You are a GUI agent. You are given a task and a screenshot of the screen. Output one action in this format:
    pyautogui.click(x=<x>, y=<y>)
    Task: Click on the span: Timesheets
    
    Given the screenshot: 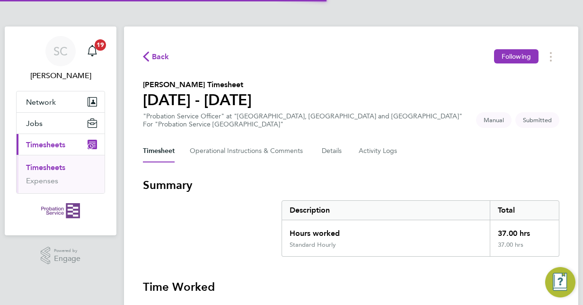 What is the action you would take?
    pyautogui.click(x=45, y=144)
    